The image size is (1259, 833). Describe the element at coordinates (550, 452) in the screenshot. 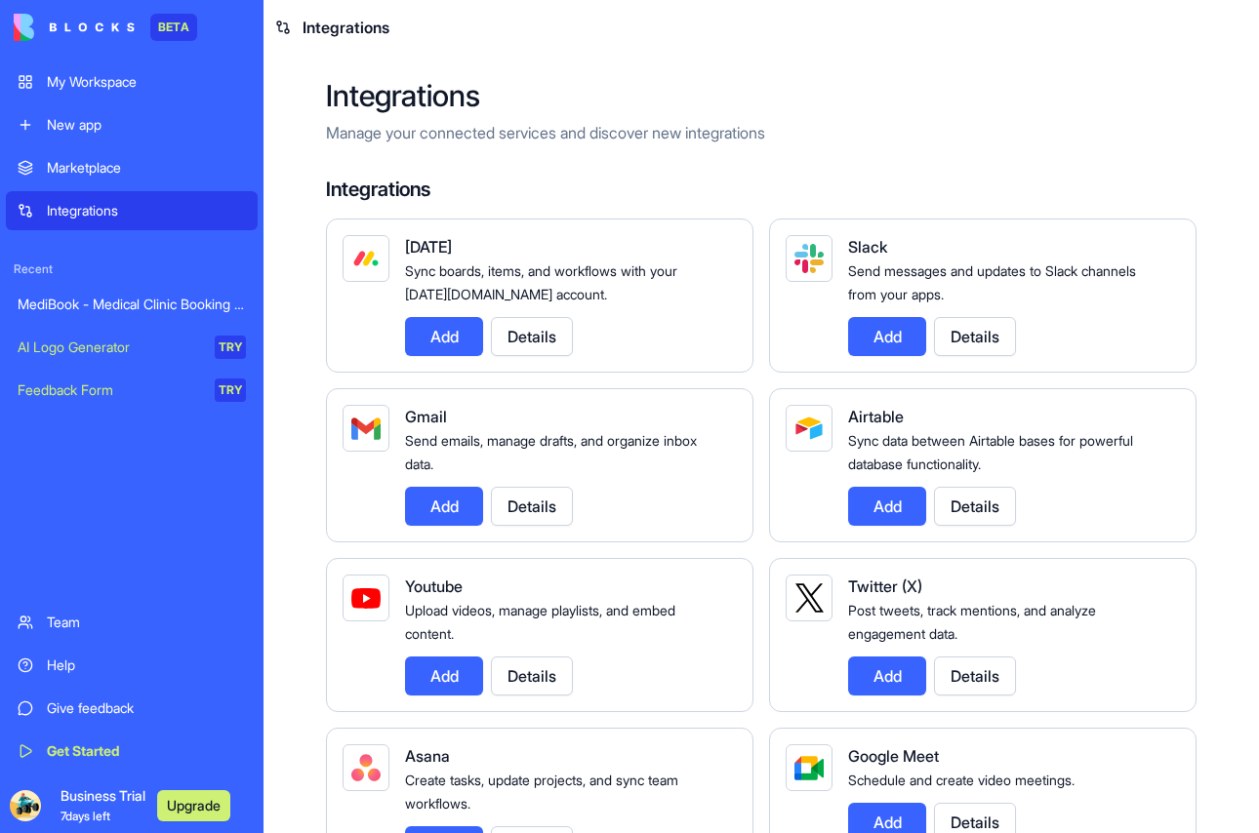

I see `span: Send emails, manage drafts, and organize inbox data.` at that location.